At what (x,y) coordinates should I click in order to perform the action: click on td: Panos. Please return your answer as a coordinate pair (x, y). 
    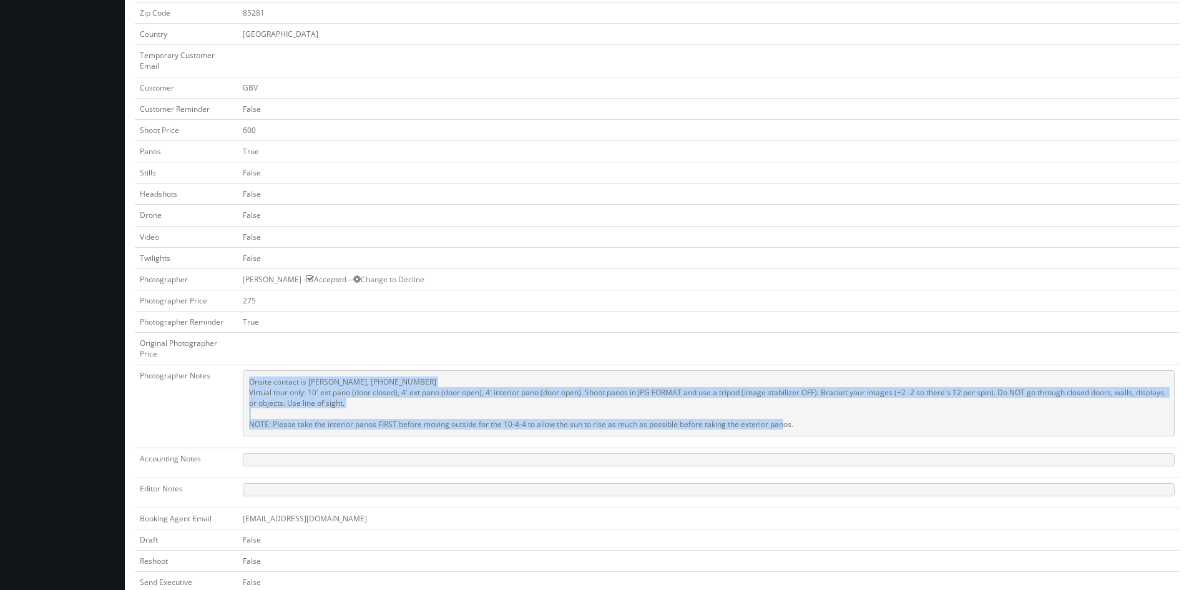
    Looking at the image, I should click on (186, 151).